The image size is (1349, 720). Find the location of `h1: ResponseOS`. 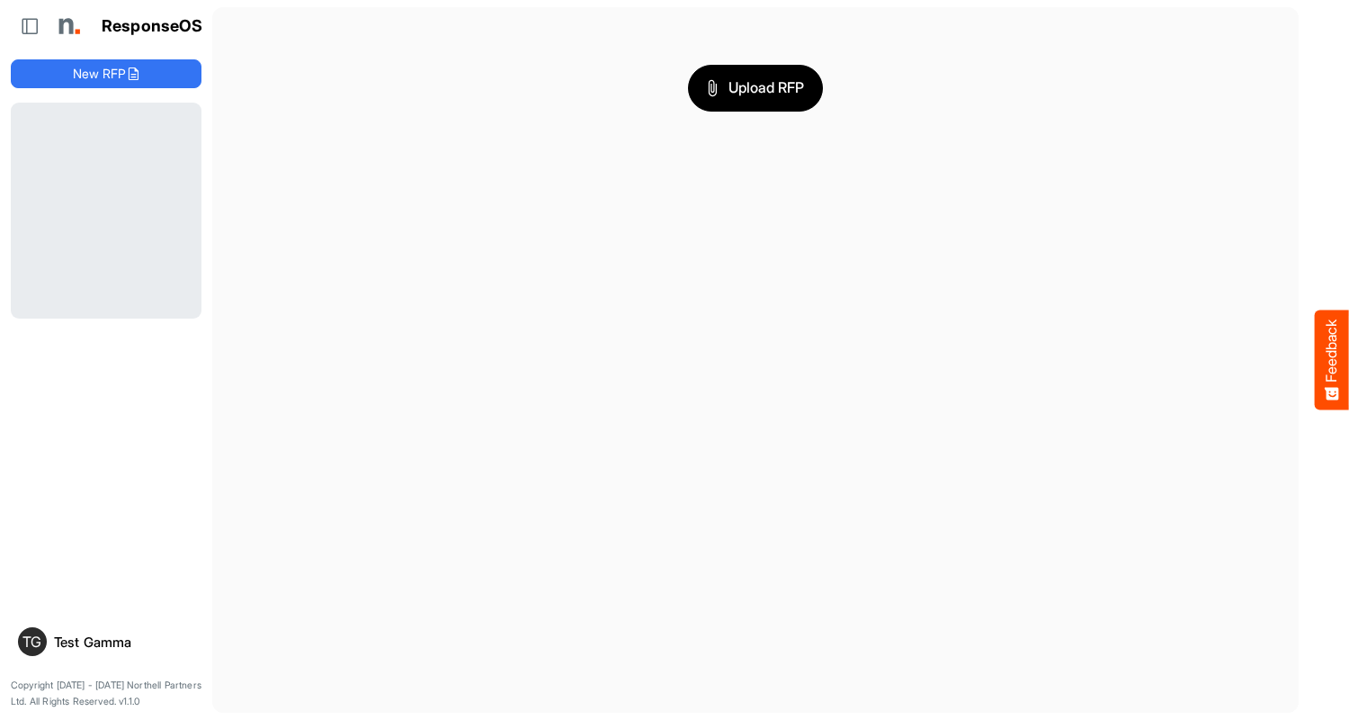

h1: ResponseOS is located at coordinates (152, 26).